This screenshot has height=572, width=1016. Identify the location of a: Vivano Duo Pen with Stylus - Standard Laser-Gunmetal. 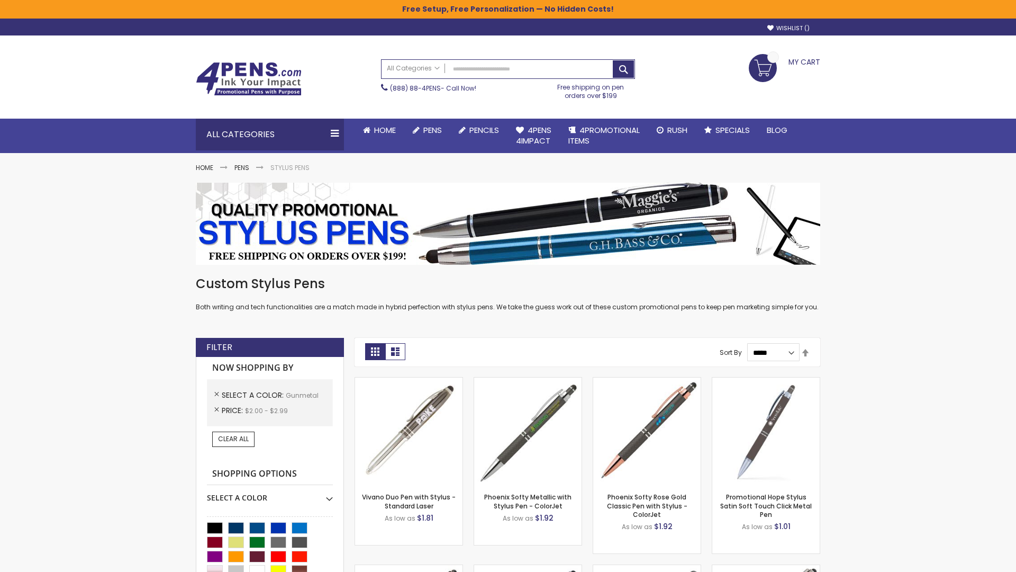
(409, 381).